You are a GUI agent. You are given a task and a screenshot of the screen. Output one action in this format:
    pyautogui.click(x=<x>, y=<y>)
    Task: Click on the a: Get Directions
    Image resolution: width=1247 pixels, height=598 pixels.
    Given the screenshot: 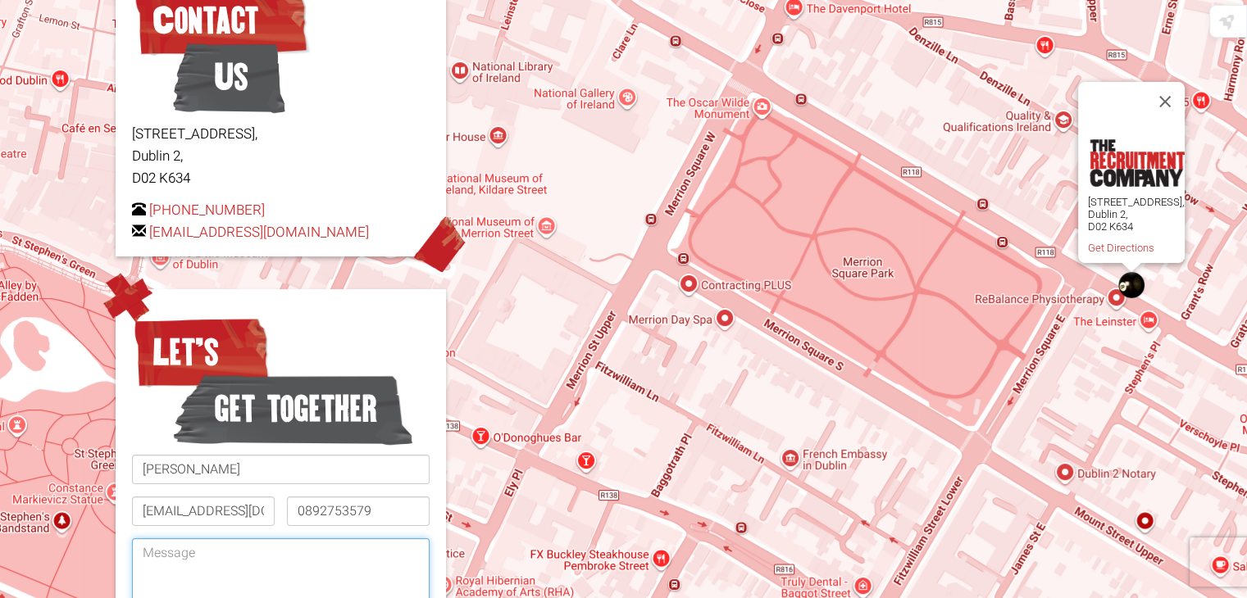 What is the action you would take?
    pyautogui.click(x=1120, y=247)
    